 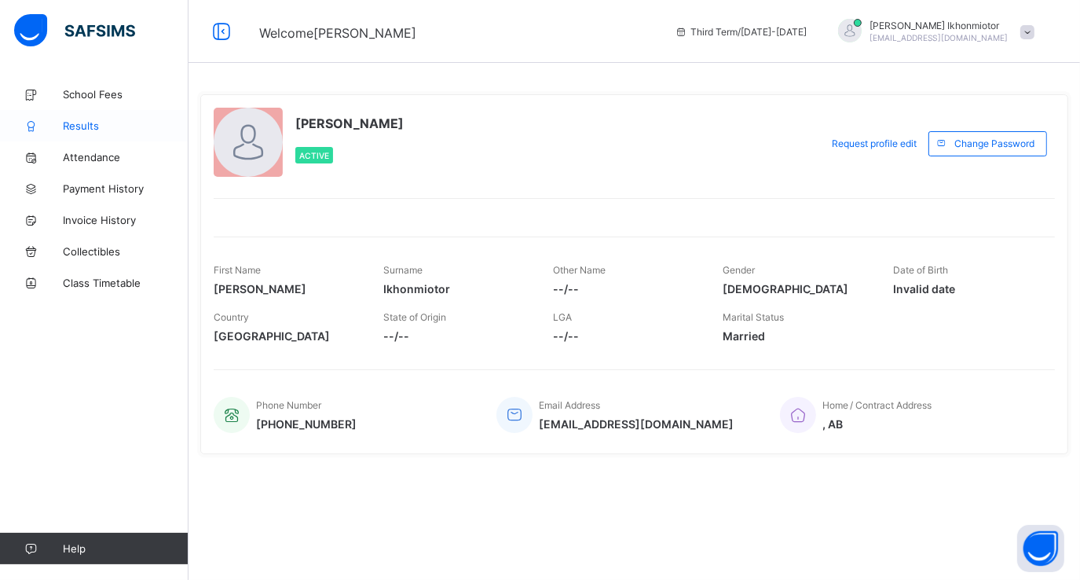 I want to click on span: Attendance, so click(x=126, y=157).